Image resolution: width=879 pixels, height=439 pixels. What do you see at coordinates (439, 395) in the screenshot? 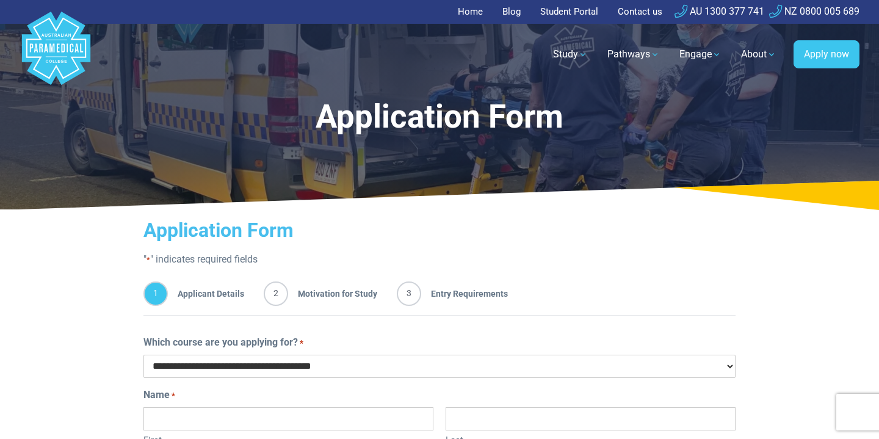
I see `legend: Name` at bounding box center [439, 395].